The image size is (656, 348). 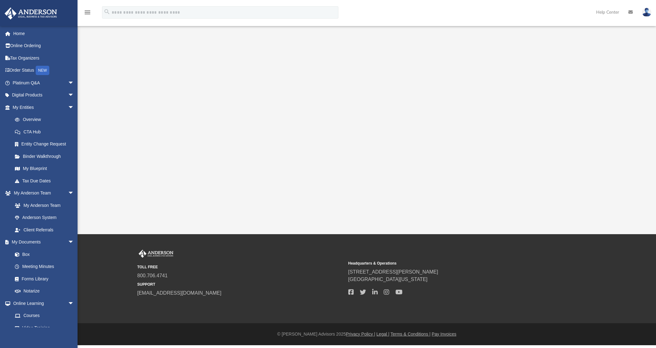 What do you see at coordinates (410, 334) in the screenshot?
I see `a: Terms & Conditions |` at bounding box center [410, 334].